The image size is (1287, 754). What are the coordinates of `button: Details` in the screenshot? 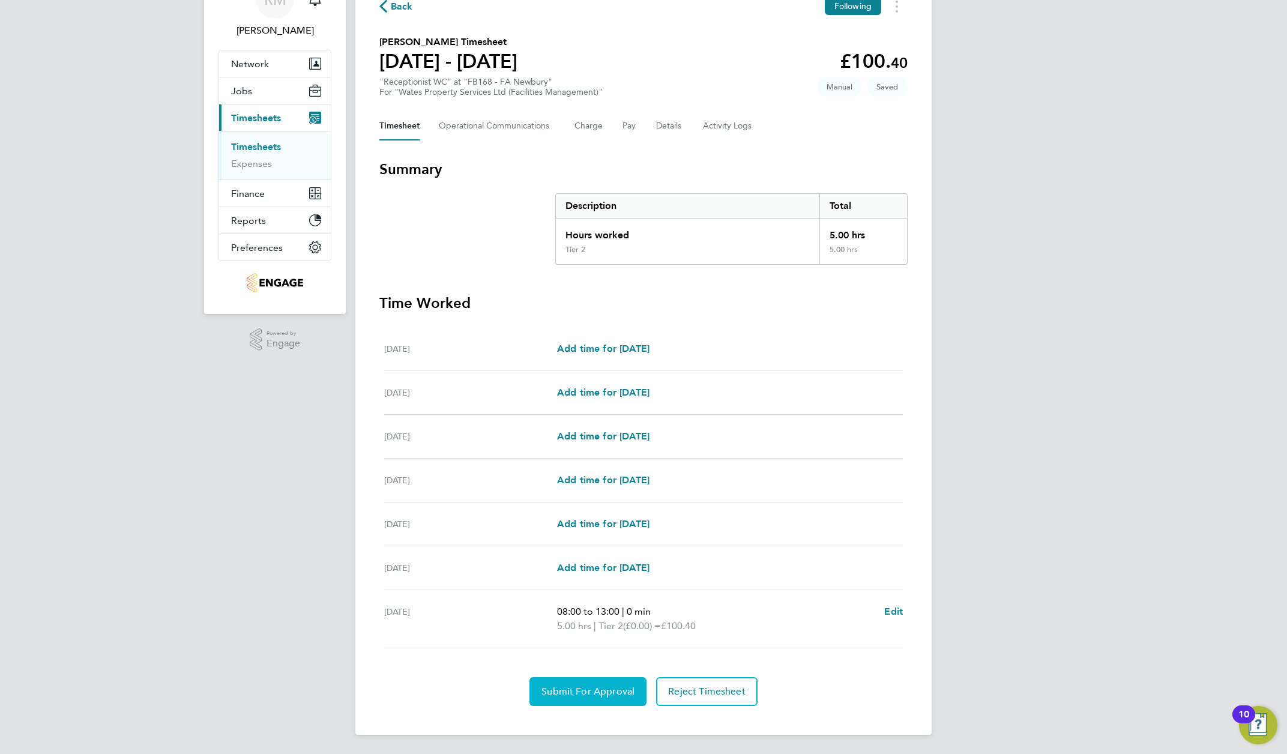 It's located at (670, 126).